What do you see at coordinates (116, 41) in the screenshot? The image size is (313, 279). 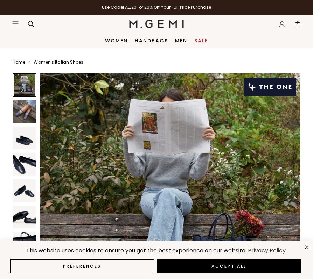 I see `a: Women` at bounding box center [116, 41].